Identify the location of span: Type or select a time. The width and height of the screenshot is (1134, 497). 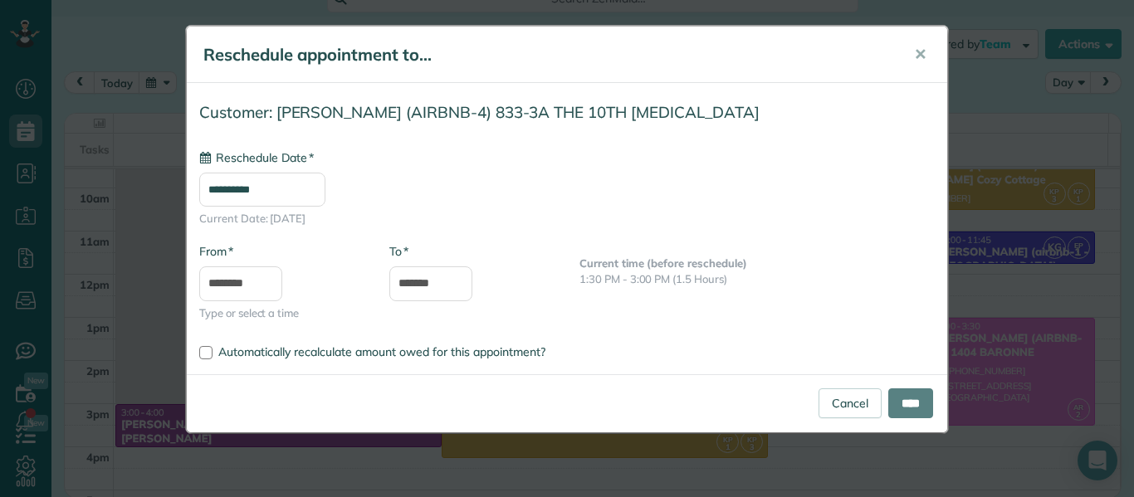
(281, 313).